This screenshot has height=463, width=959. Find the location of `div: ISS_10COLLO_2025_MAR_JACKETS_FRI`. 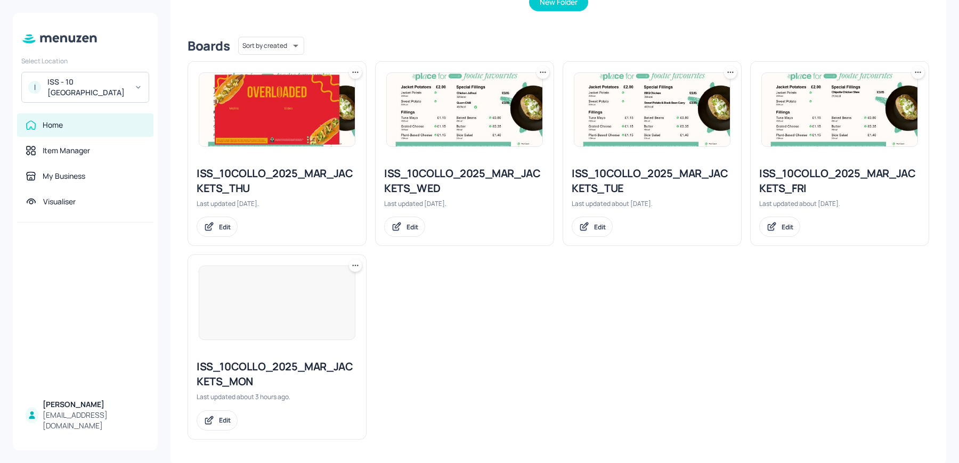

div: ISS_10COLLO_2025_MAR_JACKETS_FRI is located at coordinates (839, 181).